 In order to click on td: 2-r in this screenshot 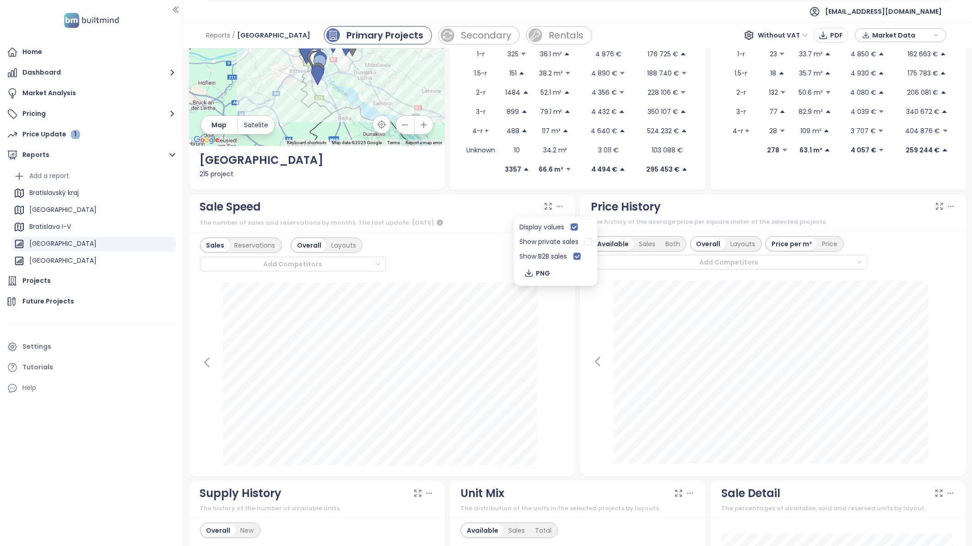, I will do `click(481, 92)`.